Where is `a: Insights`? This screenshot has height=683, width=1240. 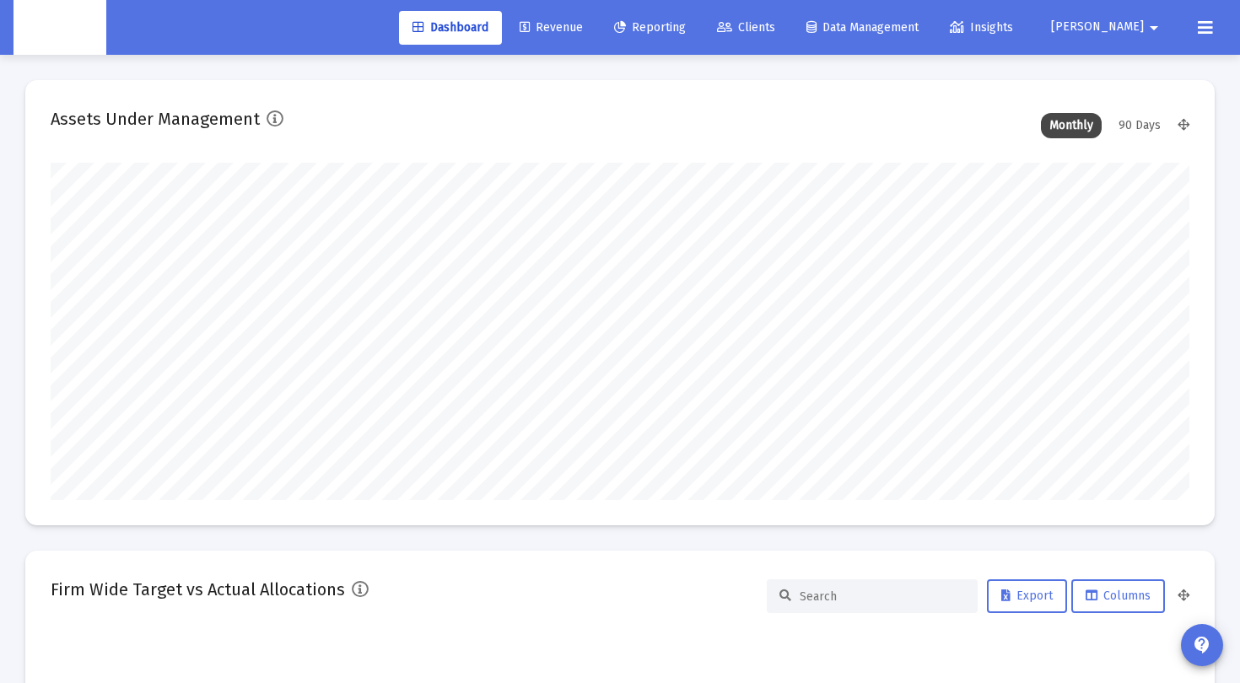 a: Insights is located at coordinates (981, 28).